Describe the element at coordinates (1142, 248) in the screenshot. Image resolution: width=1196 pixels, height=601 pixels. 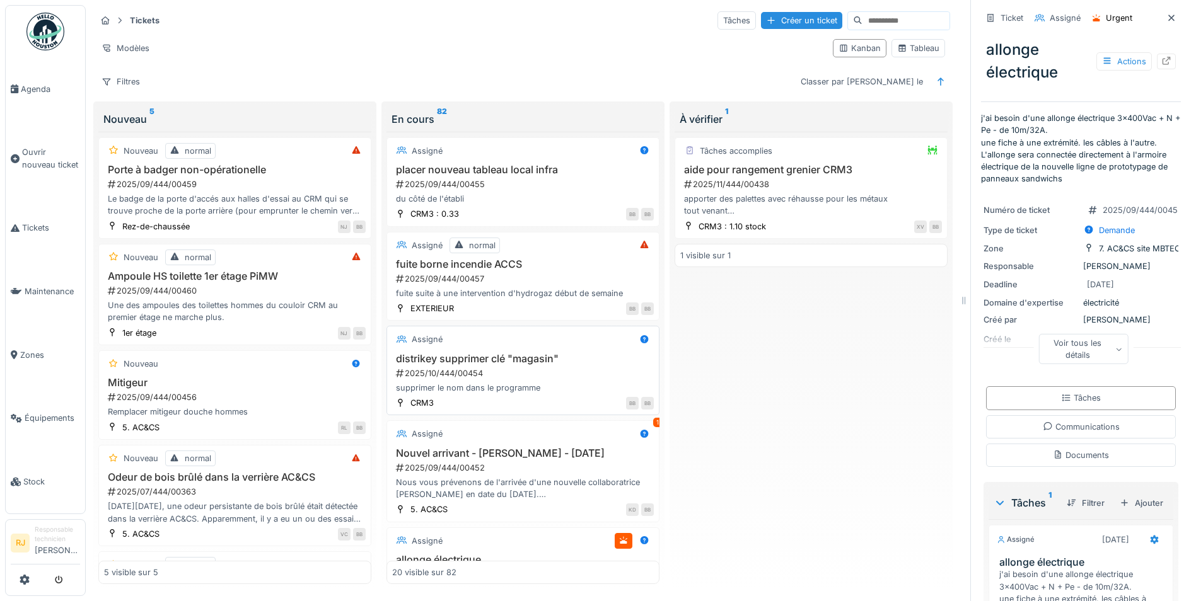
I see `div: 7. AC&CS site MBTECH` at that location.